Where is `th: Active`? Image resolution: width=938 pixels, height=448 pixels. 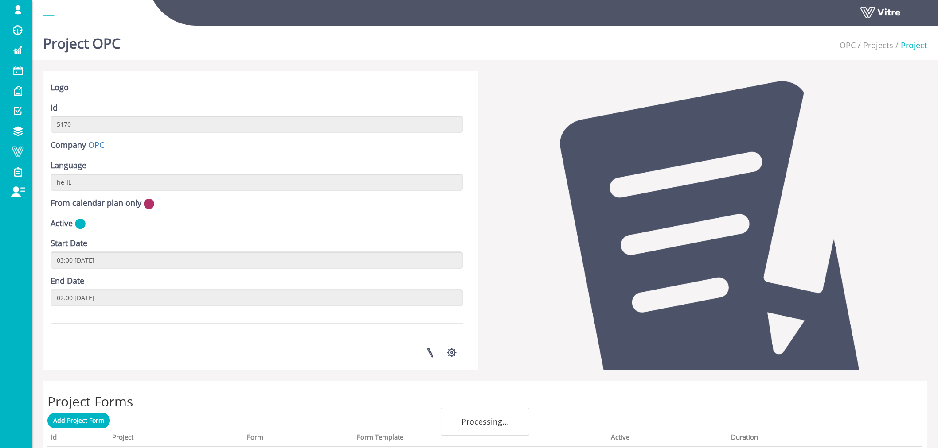 th: Active is located at coordinates (667, 439).